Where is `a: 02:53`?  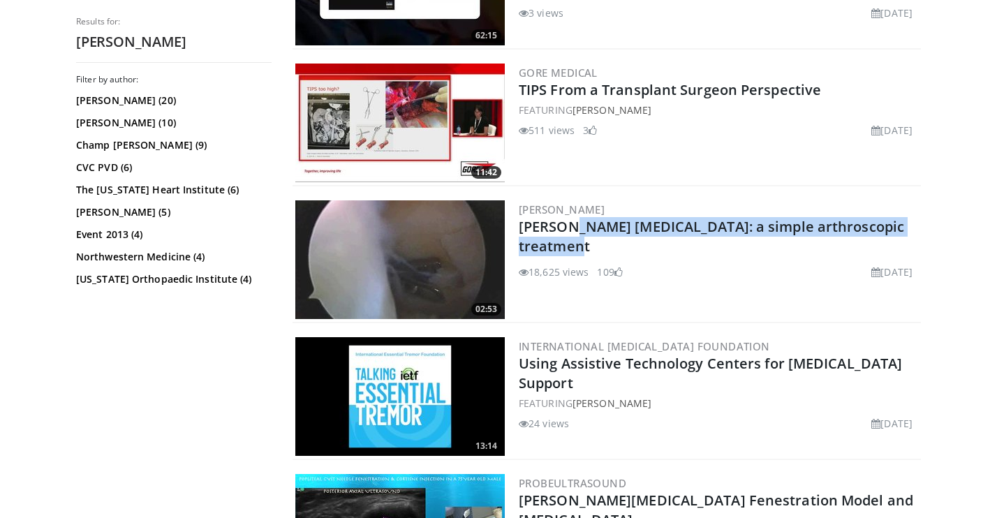 a: 02:53 is located at coordinates (400, 260).